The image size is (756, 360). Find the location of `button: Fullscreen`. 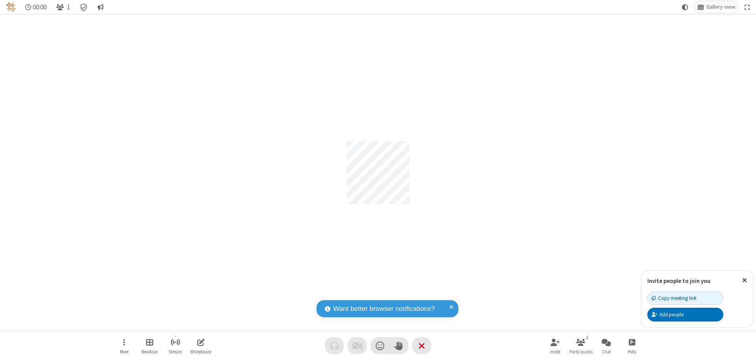

button: Fullscreen is located at coordinates (747, 7).